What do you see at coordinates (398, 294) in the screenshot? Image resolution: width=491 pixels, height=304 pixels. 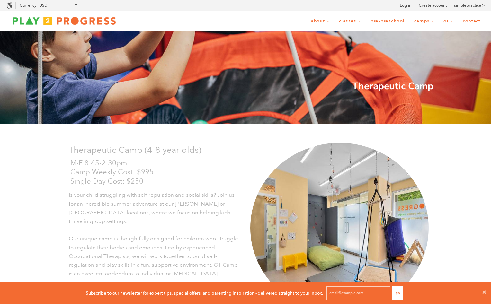 I see `button: Go` at bounding box center [398, 294].